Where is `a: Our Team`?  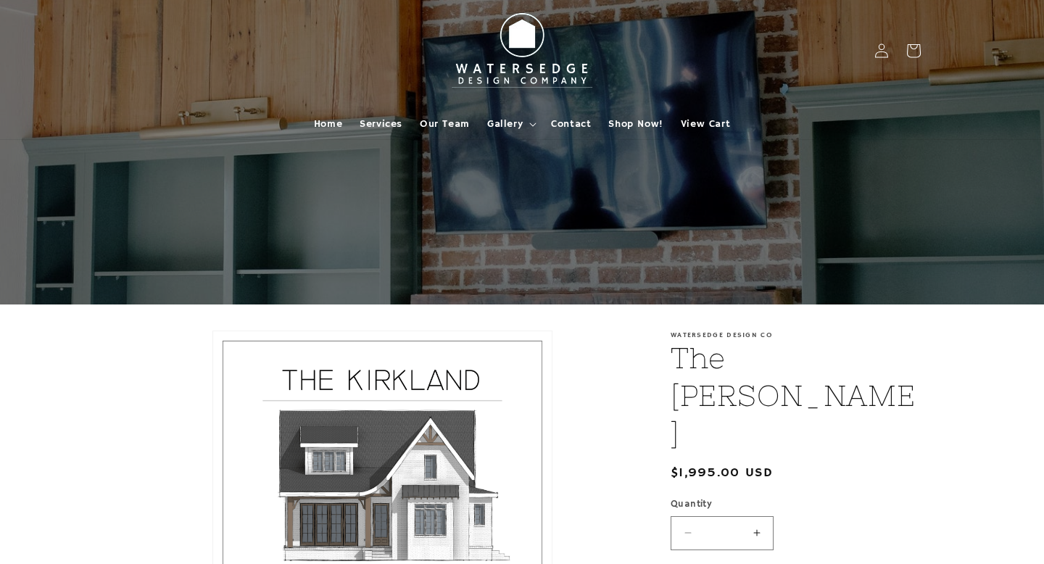
a: Our Team is located at coordinates (444, 124).